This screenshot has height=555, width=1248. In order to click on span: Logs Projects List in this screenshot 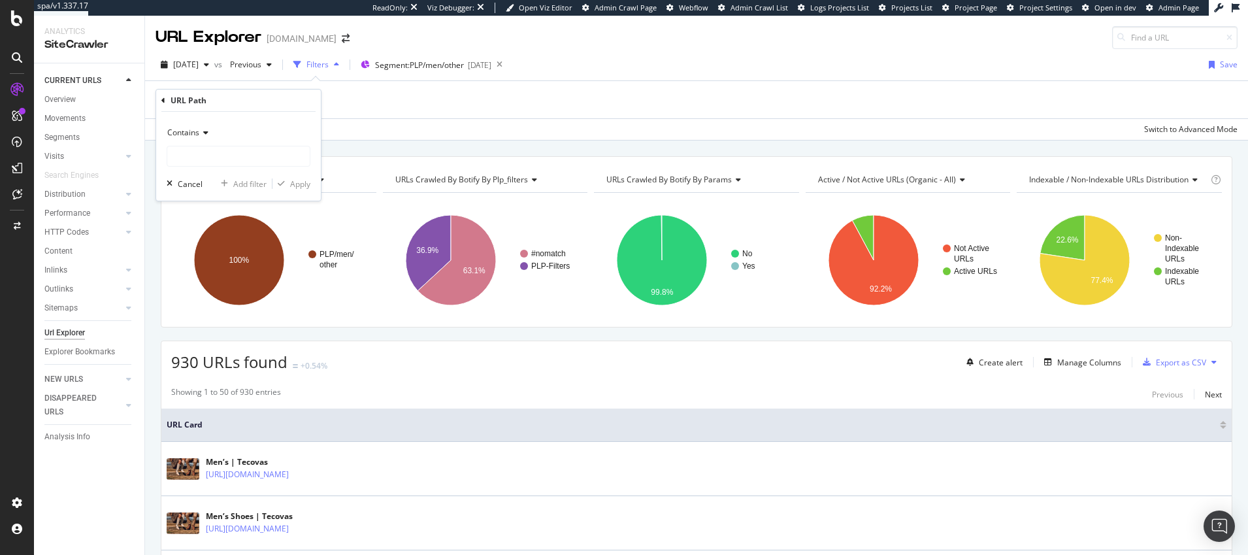, I will do `click(840, 7)`.